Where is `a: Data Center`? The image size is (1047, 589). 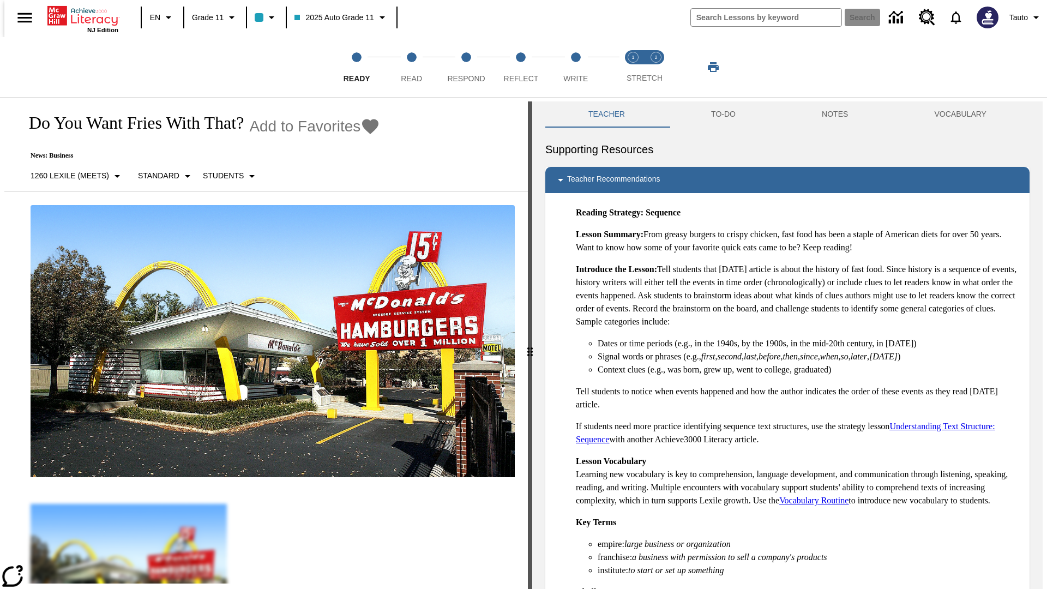
a: Data Center is located at coordinates (897, 17).